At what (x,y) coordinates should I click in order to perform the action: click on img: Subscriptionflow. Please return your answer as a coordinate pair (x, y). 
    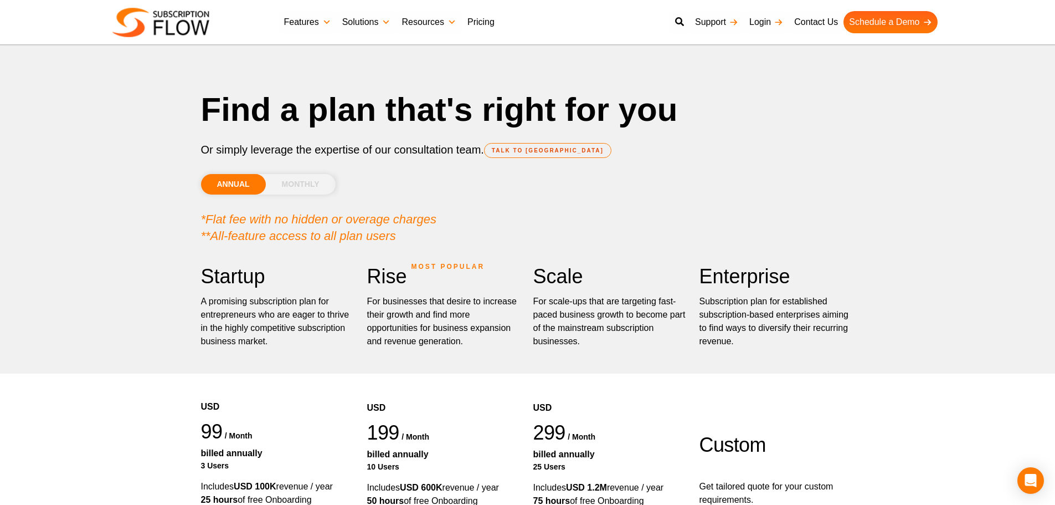
    Looking at the image, I should click on (161, 22).